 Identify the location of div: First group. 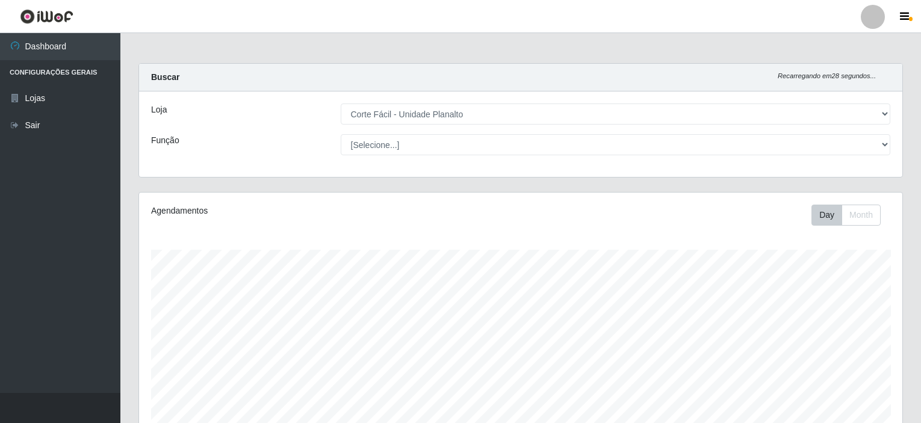
(846, 215).